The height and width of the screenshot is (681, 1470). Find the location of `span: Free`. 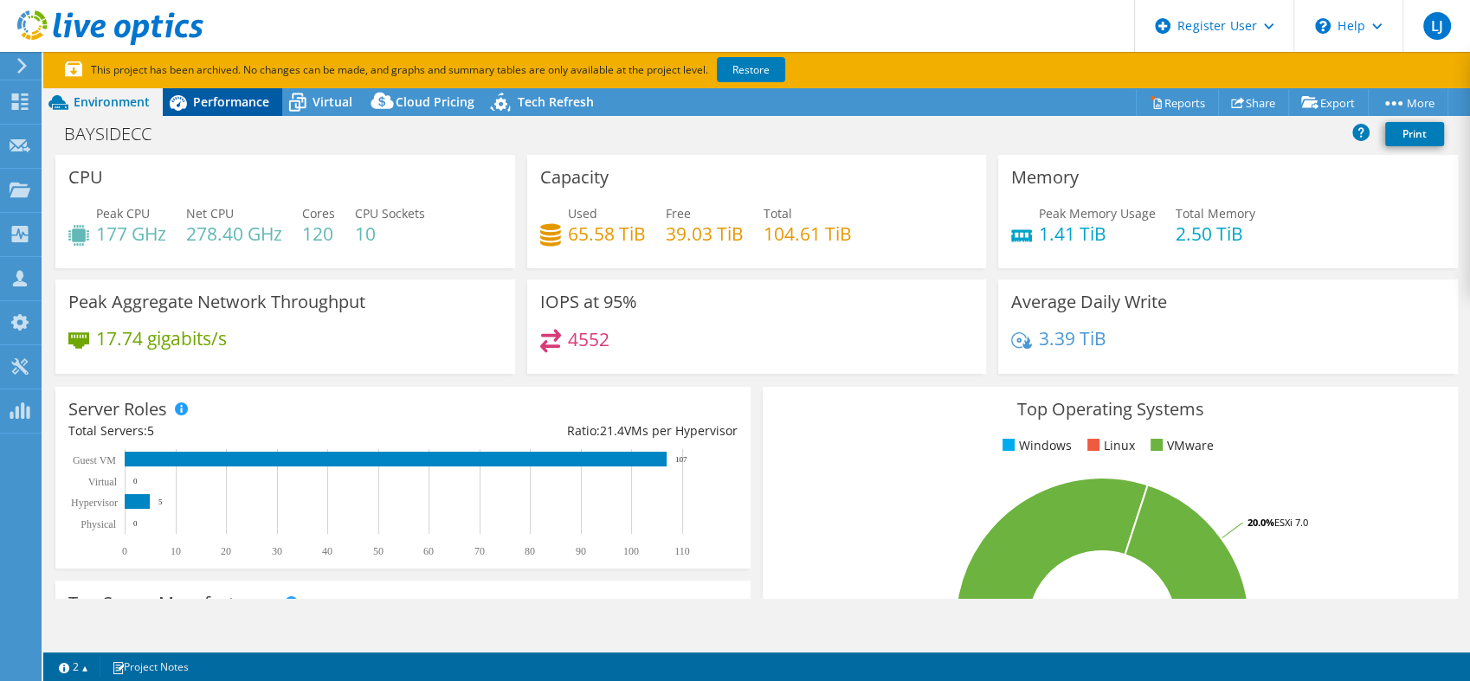

span: Free is located at coordinates (678, 213).